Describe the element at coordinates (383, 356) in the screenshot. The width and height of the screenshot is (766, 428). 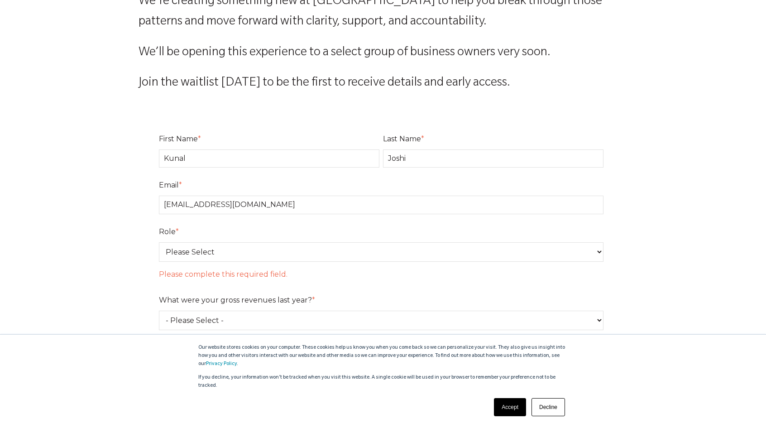
I see `p: Our website stores cookies on your computer. These cookies help us know you when you come back so...` at that location.